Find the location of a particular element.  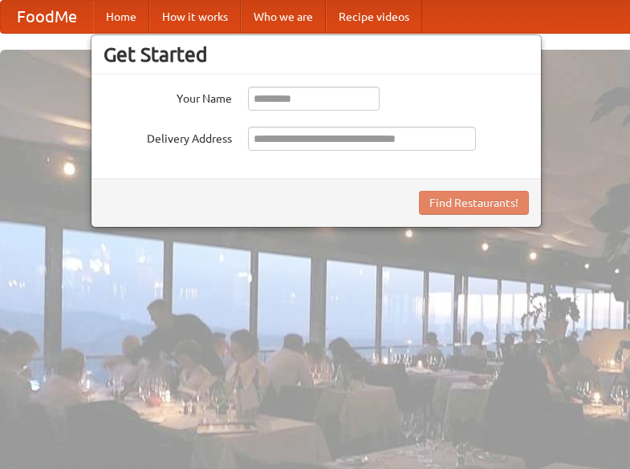

a: How it works is located at coordinates (195, 17).